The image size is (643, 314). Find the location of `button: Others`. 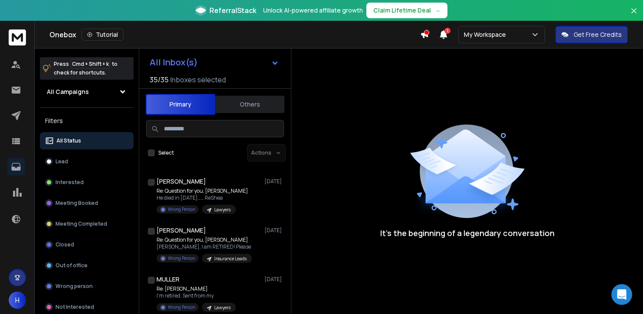

button: Others is located at coordinates (250, 105).